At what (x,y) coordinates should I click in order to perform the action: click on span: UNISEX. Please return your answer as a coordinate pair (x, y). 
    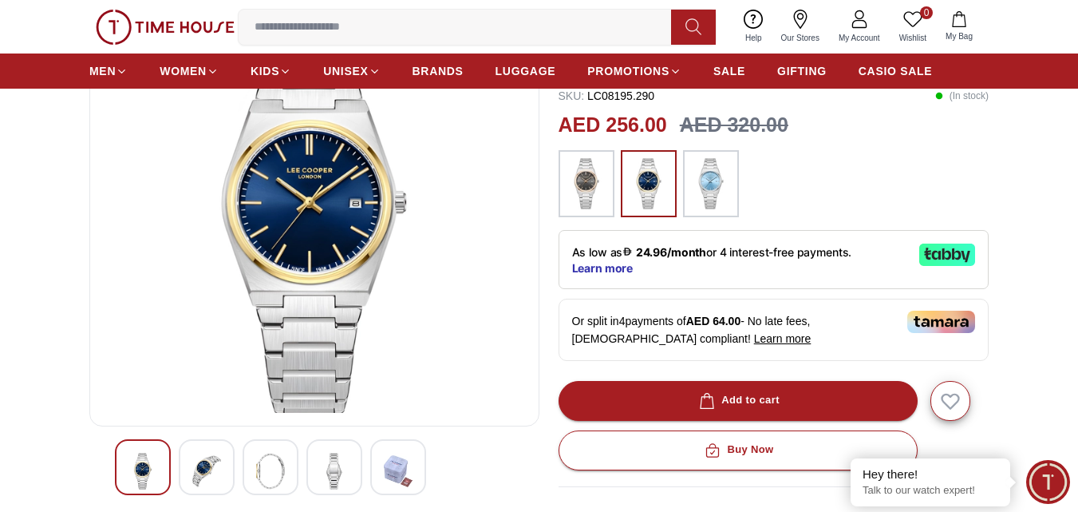
    Looking at the image, I should click on (346, 71).